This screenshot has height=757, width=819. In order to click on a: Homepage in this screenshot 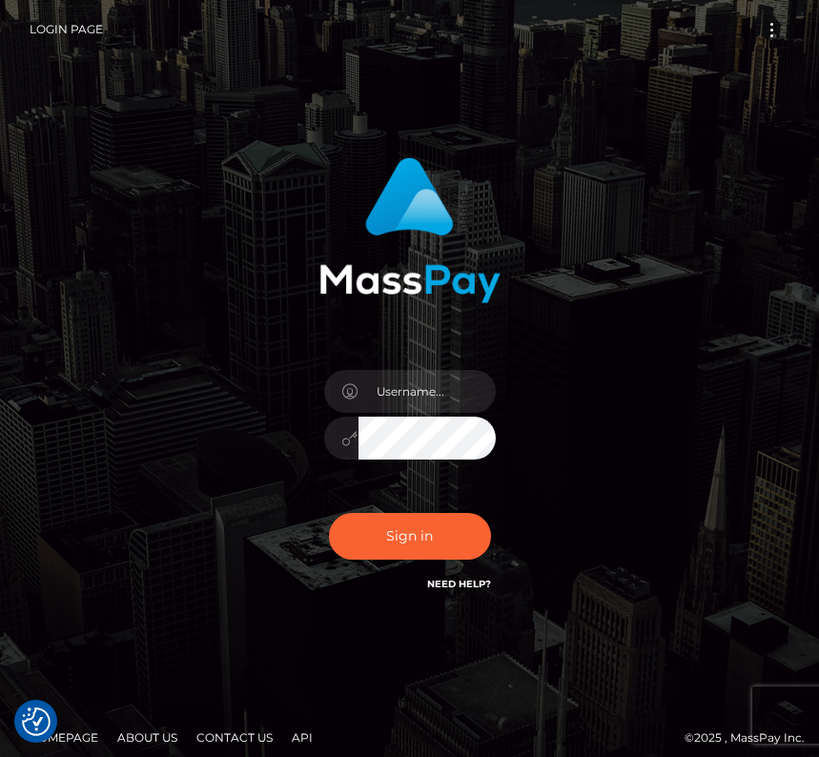, I will do `click(63, 737)`.